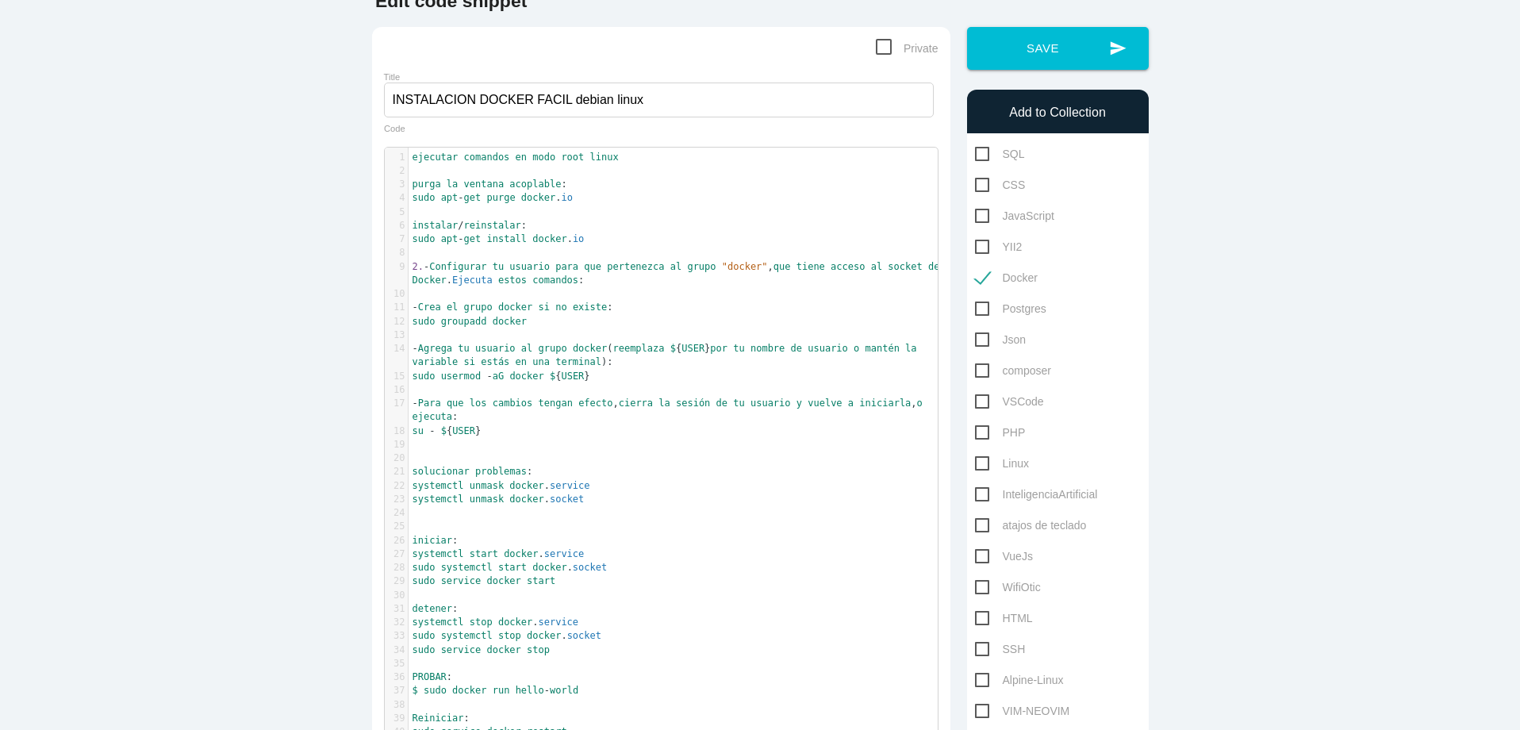 Image resolution: width=1520 pixels, height=730 pixels. What do you see at coordinates (461, 376) in the screenshot?
I see `span: usermod` at bounding box center [461, 376].